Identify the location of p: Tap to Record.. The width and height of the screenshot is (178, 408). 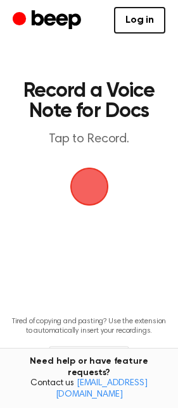
(89, 139).